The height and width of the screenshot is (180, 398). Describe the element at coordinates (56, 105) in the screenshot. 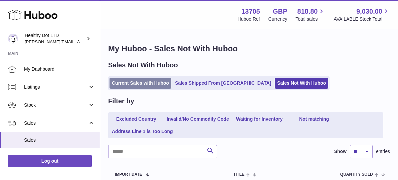

I see `span: Stock` at that location.